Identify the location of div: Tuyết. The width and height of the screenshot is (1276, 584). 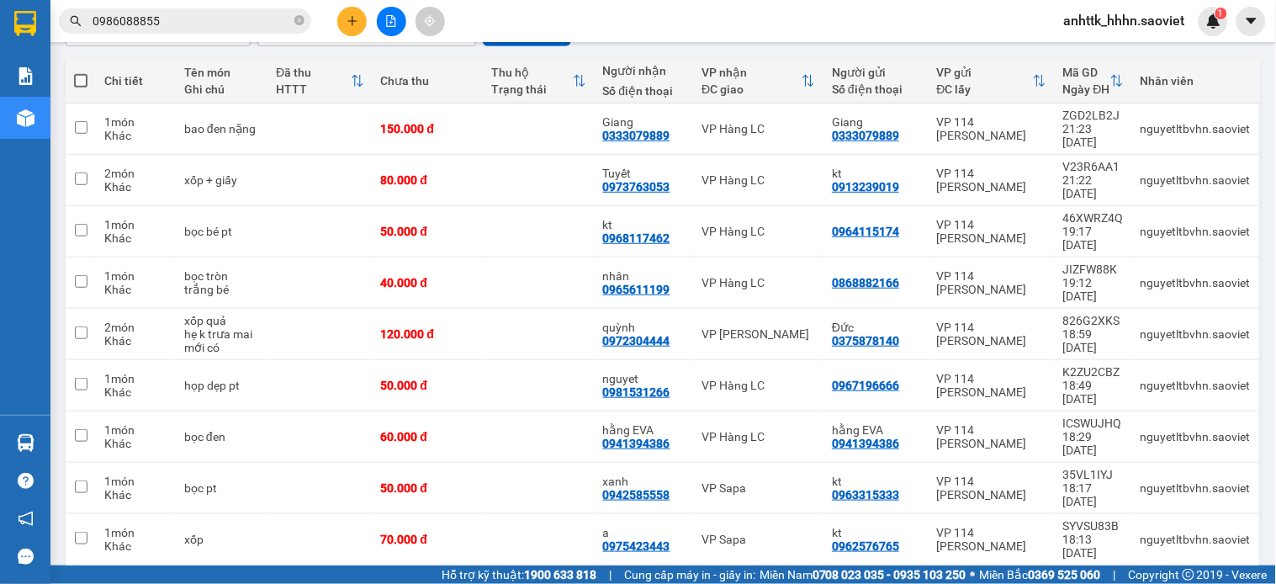
(644, 173).